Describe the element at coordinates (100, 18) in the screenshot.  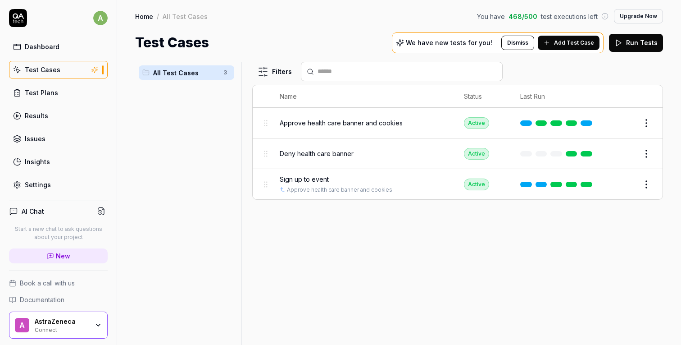
I see `button: a` at that location.